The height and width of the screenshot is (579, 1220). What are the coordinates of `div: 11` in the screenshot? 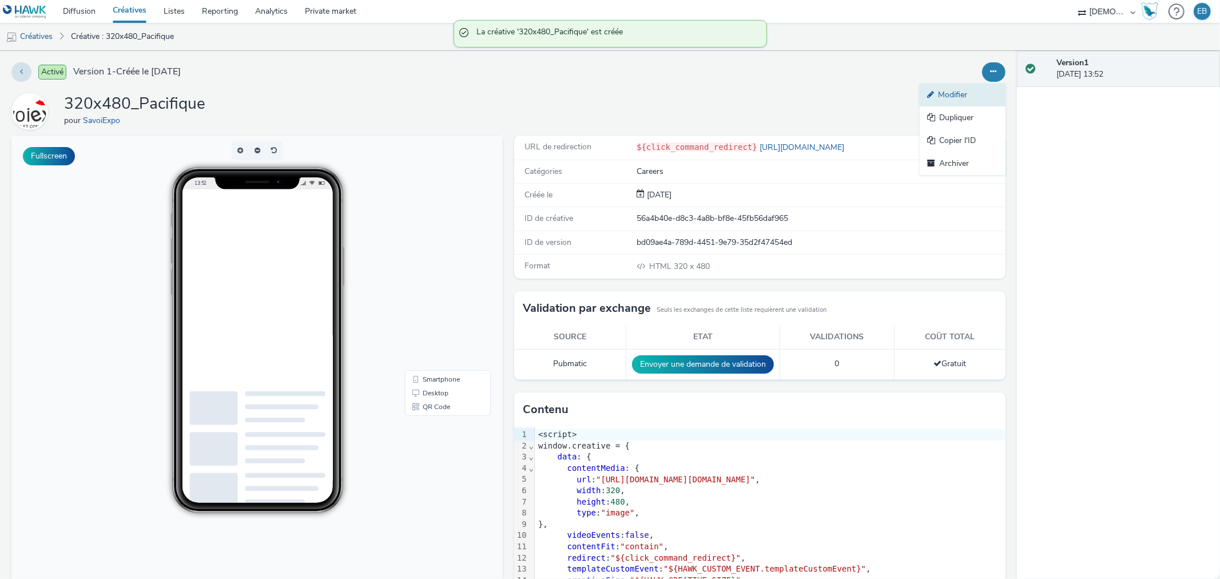 It's located at (521, 547).